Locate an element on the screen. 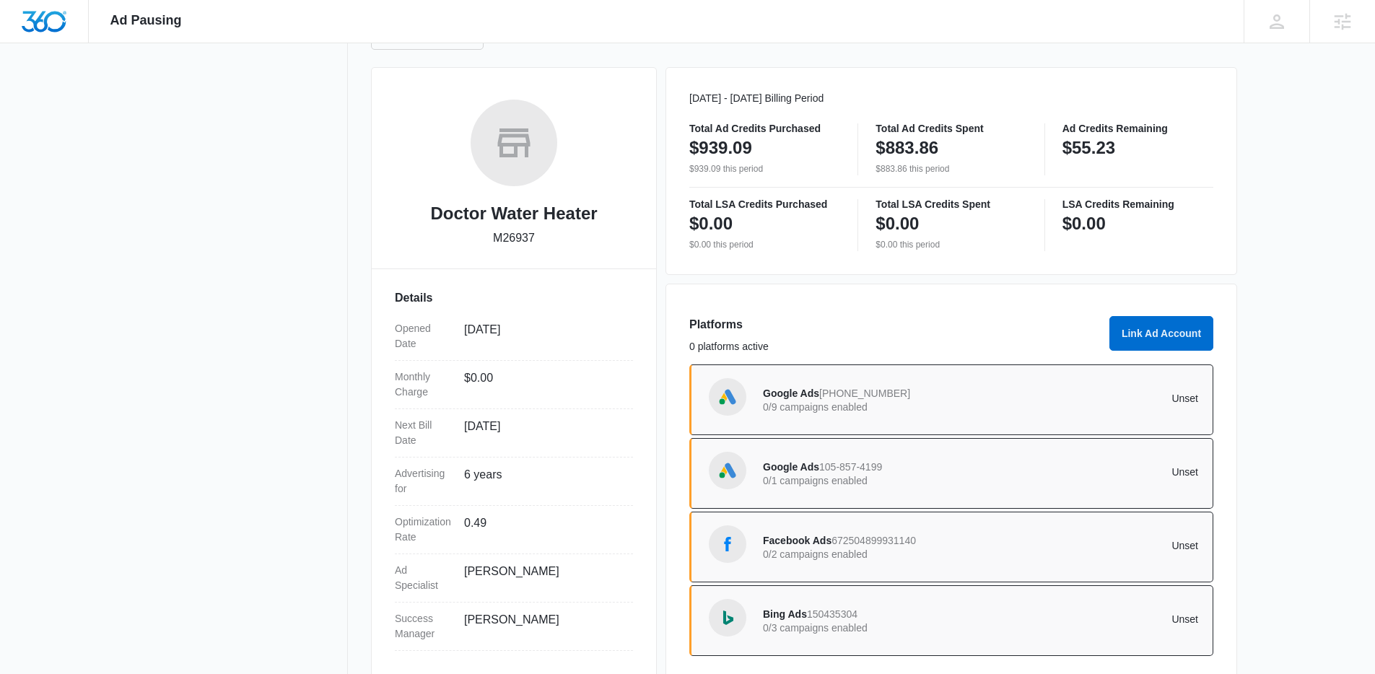  p: Ad Credits Remaining is located at coordinates (1138, 129).